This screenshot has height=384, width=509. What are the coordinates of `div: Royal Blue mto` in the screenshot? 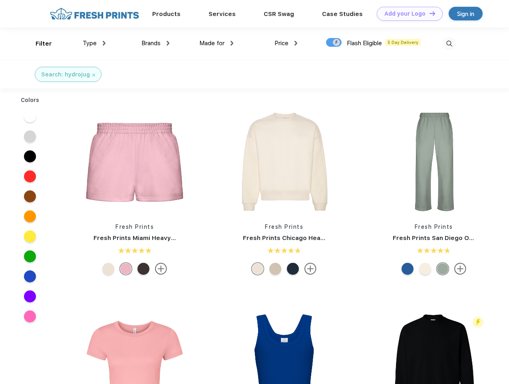 It's located at (408, 268).